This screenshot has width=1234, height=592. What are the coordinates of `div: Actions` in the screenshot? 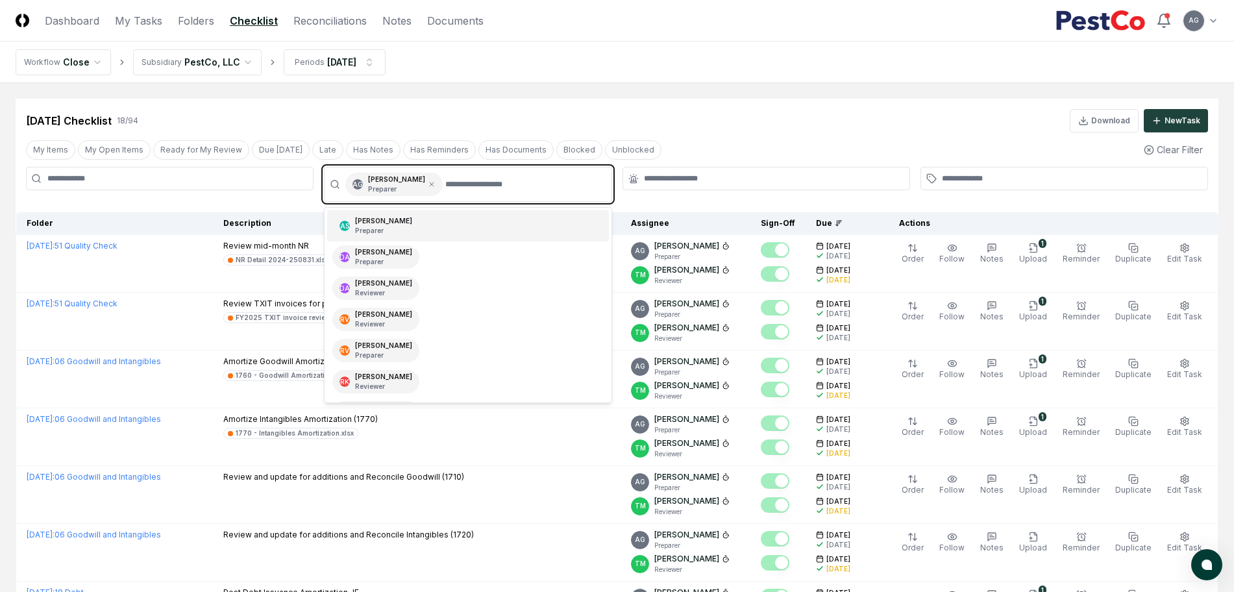 It's located at (1049, 223).